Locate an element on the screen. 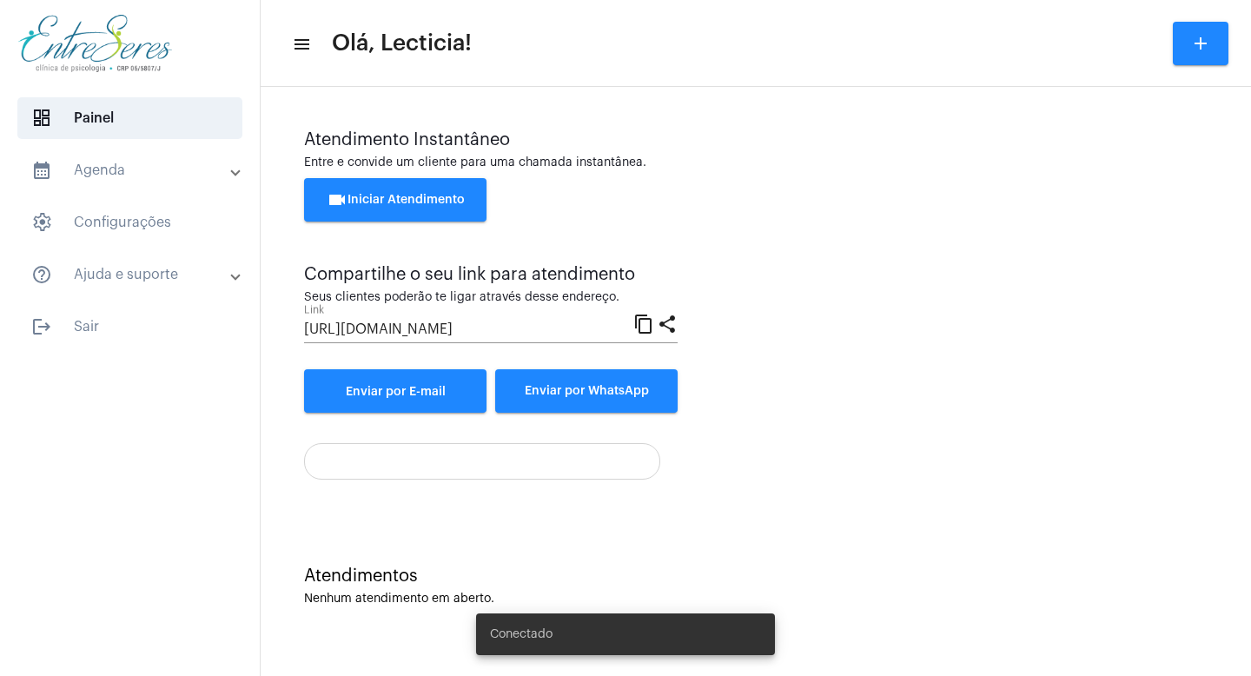 The height and width of the screenshot is (676, 1251). div: Seus clientes poderão te ligar através desse endereço. is located at coordinates (491, 297).